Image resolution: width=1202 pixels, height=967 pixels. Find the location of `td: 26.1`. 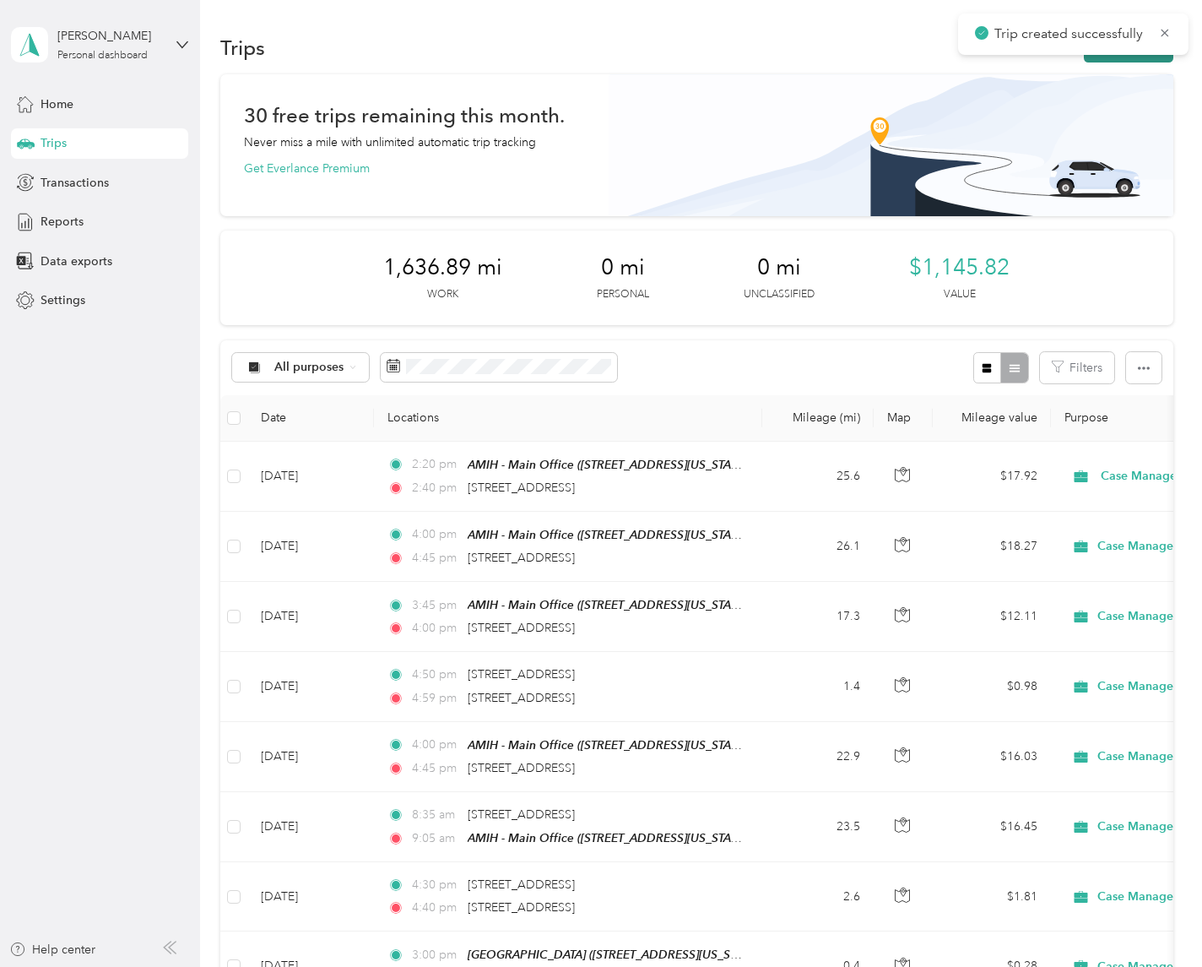

td: 26.1 is located at coordinates (818, 546).